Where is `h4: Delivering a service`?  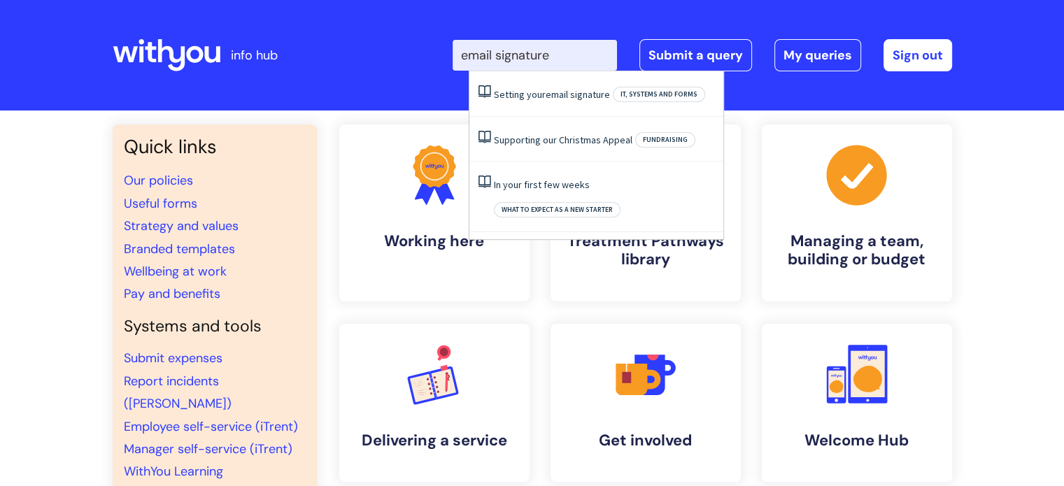 h4: Delivering a service is located at coordinates (435, 441).